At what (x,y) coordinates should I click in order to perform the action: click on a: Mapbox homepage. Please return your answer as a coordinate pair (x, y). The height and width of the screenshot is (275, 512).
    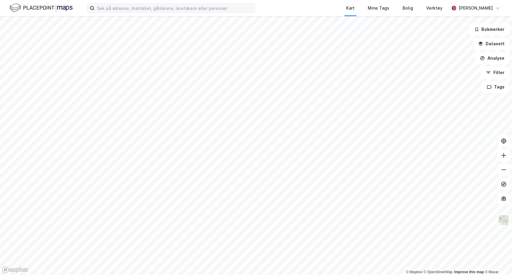
    Looking at the image, I should click on (15, 270).